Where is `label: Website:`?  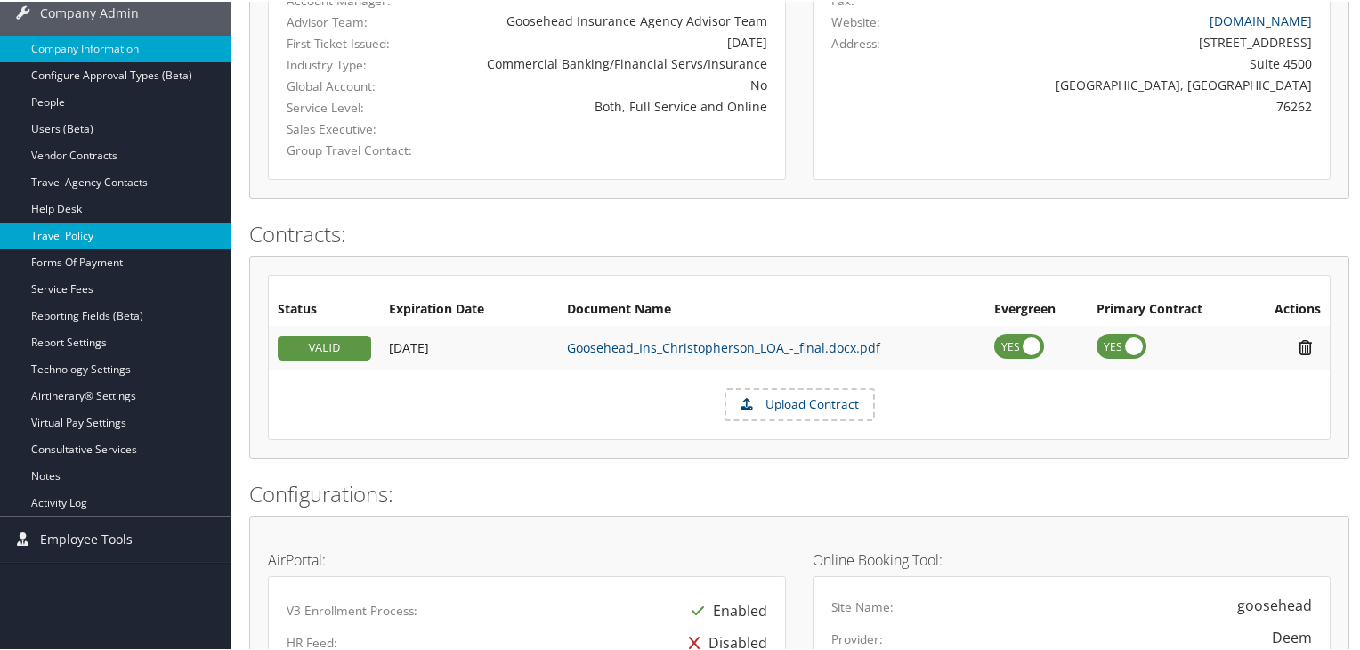
label: Website: is located at coordinates (855, 20).